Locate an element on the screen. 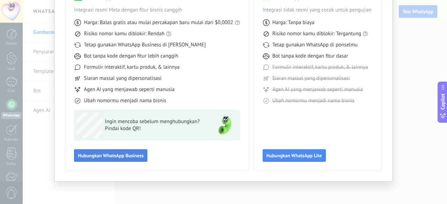  span: Bot tanpa kode dengan fitur dasar is located at coordinates (310, 56).